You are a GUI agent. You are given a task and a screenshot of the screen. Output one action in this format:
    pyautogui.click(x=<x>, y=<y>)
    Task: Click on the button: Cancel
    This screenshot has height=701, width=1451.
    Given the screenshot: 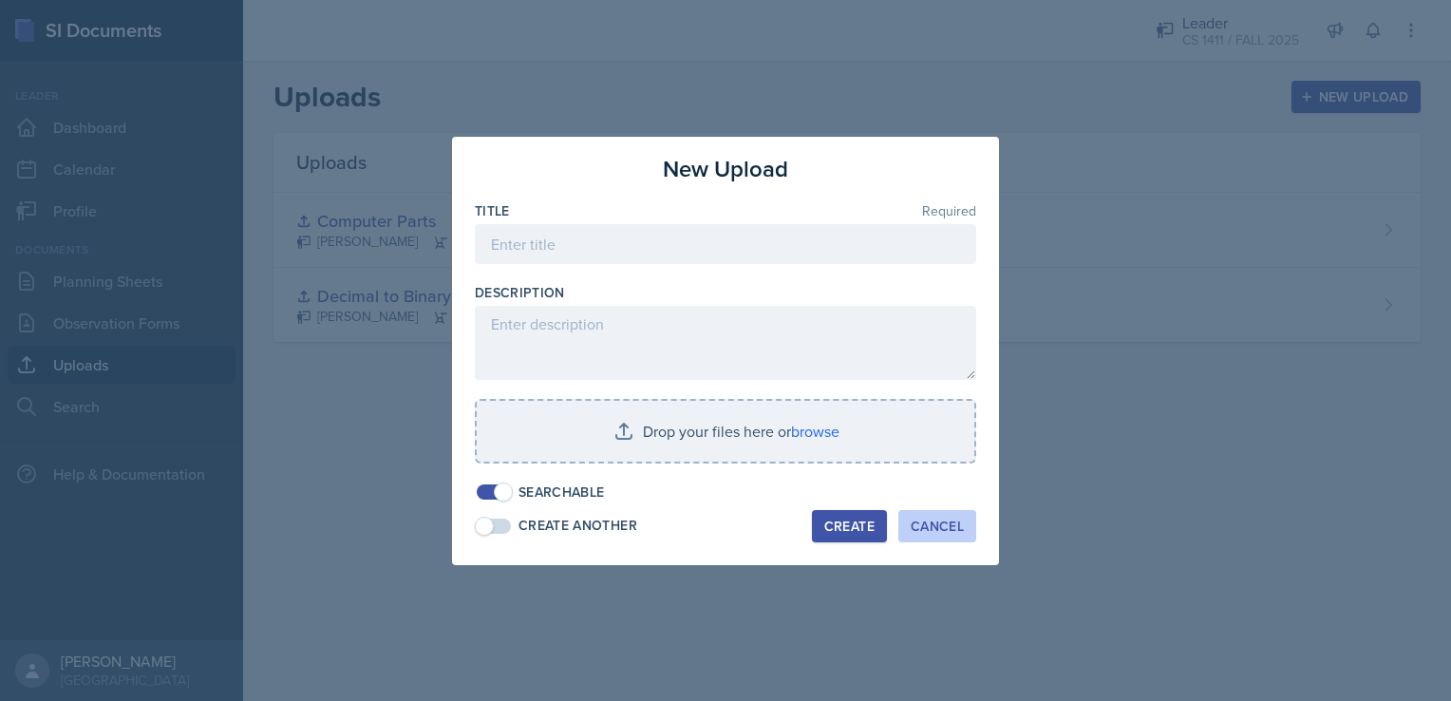 What is the action you would take?
    pyautogui.click(x=937, y=526)
    